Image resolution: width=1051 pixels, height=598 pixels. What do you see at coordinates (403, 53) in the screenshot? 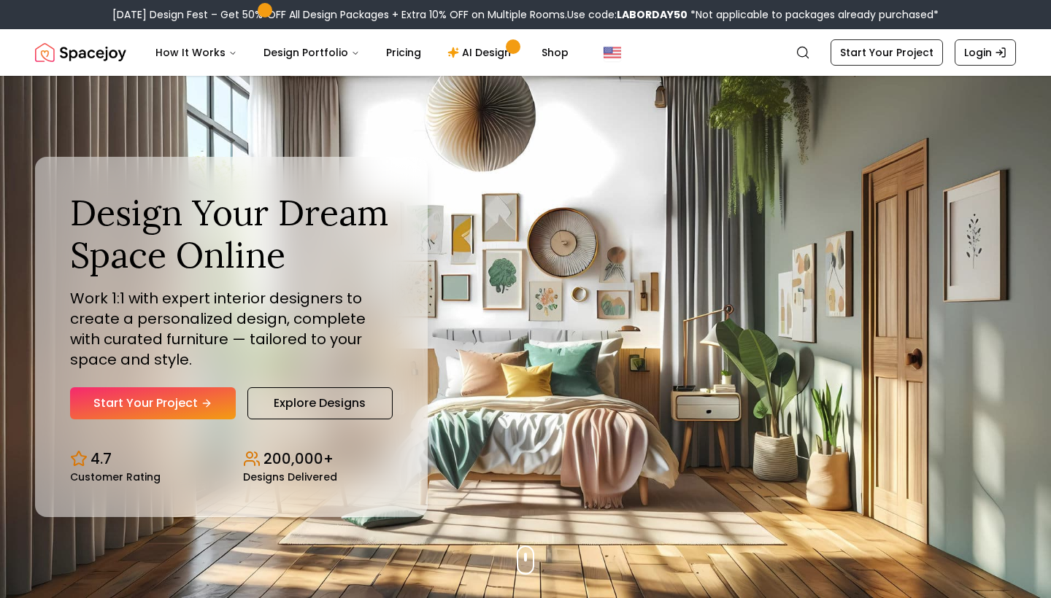
I see `a: Pricing` at bounding box center [403, 53].